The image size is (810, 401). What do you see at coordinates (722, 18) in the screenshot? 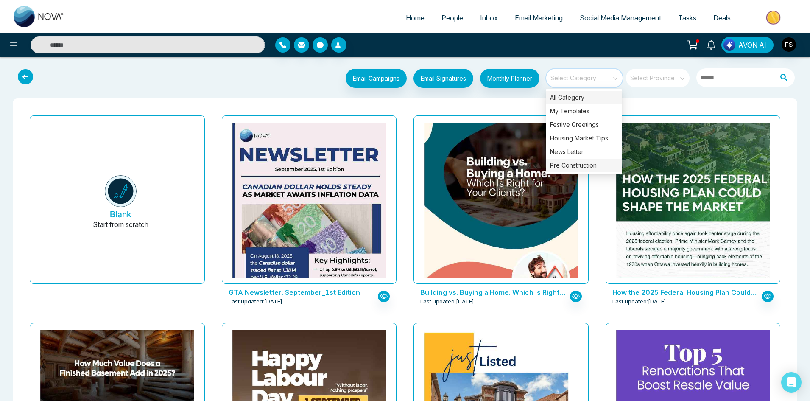
I see `span: Deals` at bounding box center [722, 18].